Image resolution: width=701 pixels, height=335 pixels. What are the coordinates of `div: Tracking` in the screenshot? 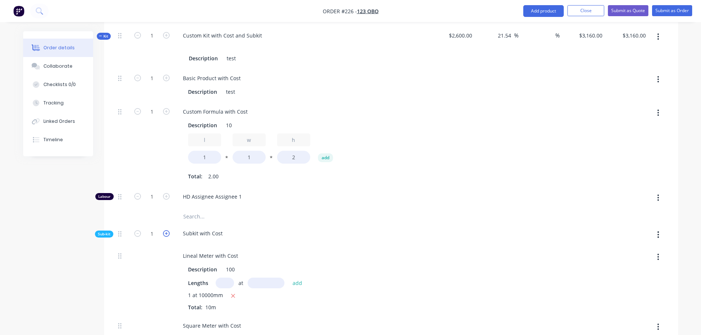 It's located at (53, 103).